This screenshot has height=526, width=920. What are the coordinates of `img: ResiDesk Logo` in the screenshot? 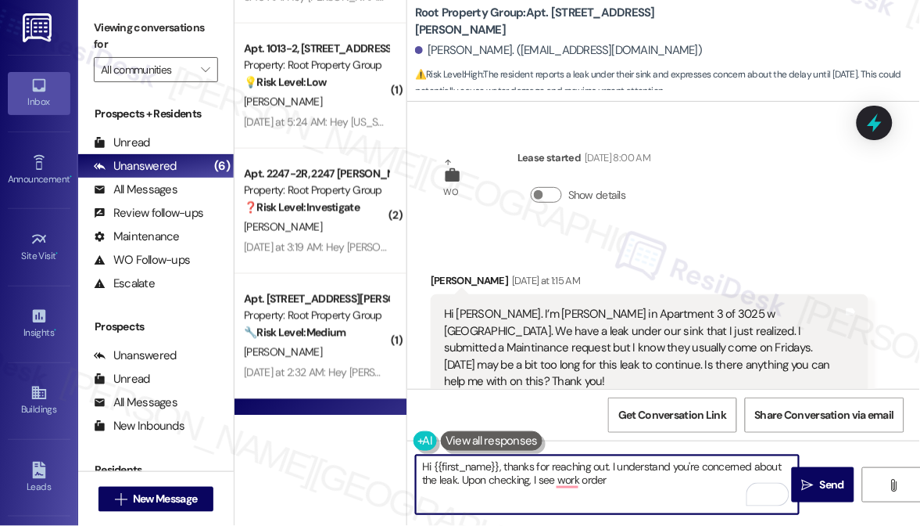 It's located at (38, 27).